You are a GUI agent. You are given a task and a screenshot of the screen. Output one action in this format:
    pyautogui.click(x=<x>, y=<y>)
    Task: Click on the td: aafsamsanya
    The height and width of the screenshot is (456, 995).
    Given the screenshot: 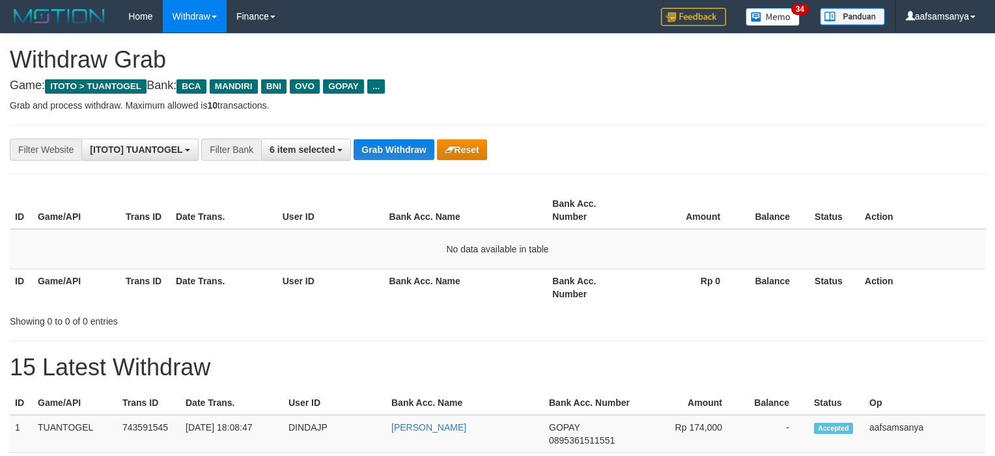 What is the action you would take?
    pyautogui.click(x=924, y=434)
    